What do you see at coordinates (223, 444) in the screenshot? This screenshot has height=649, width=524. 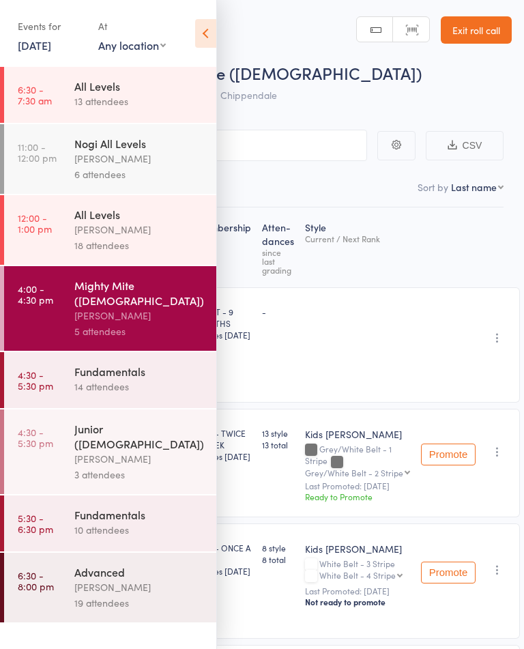 I see `div: KIDS - TWICE A WEEK` at bounding box center [223, 444].